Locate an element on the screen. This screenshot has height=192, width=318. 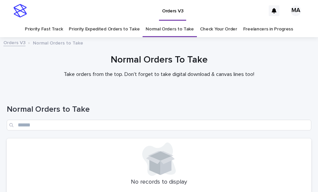
a: Freelancers in Progress is located at coordinates (268, 29).